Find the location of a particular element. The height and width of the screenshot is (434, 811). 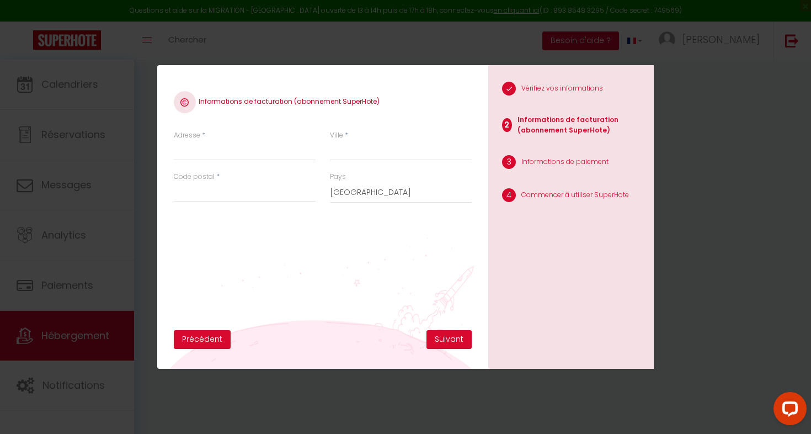

label: Code postal is located at coordinates (194, 177).